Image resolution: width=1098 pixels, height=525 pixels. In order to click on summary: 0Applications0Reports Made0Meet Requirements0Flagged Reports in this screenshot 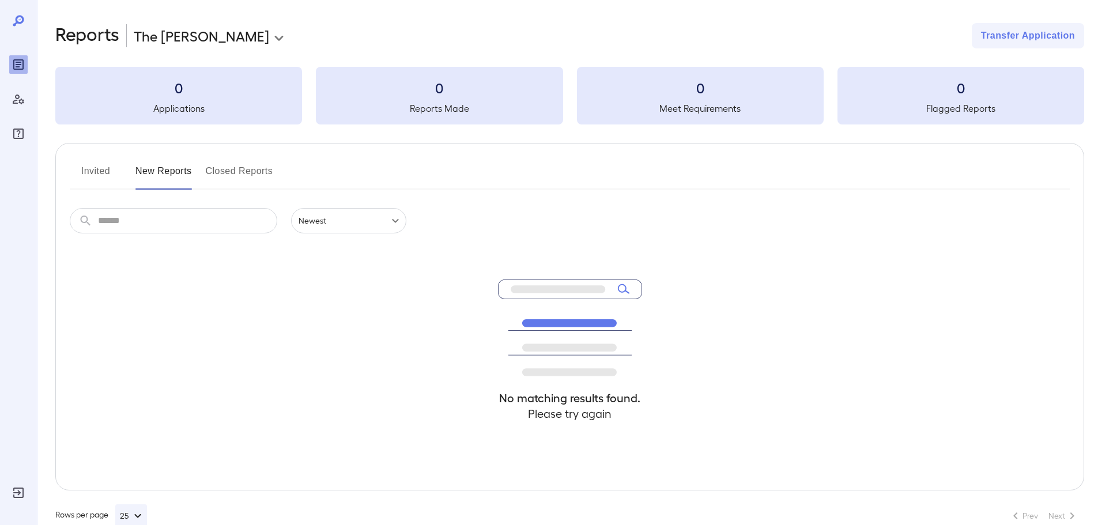, I will do `click(569, 96)`.